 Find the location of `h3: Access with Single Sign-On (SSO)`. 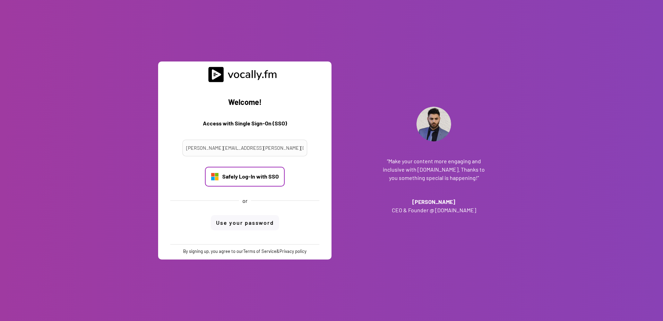

h3: Access with Single Sign-On (SSO) is located at coordinates (245, 125).